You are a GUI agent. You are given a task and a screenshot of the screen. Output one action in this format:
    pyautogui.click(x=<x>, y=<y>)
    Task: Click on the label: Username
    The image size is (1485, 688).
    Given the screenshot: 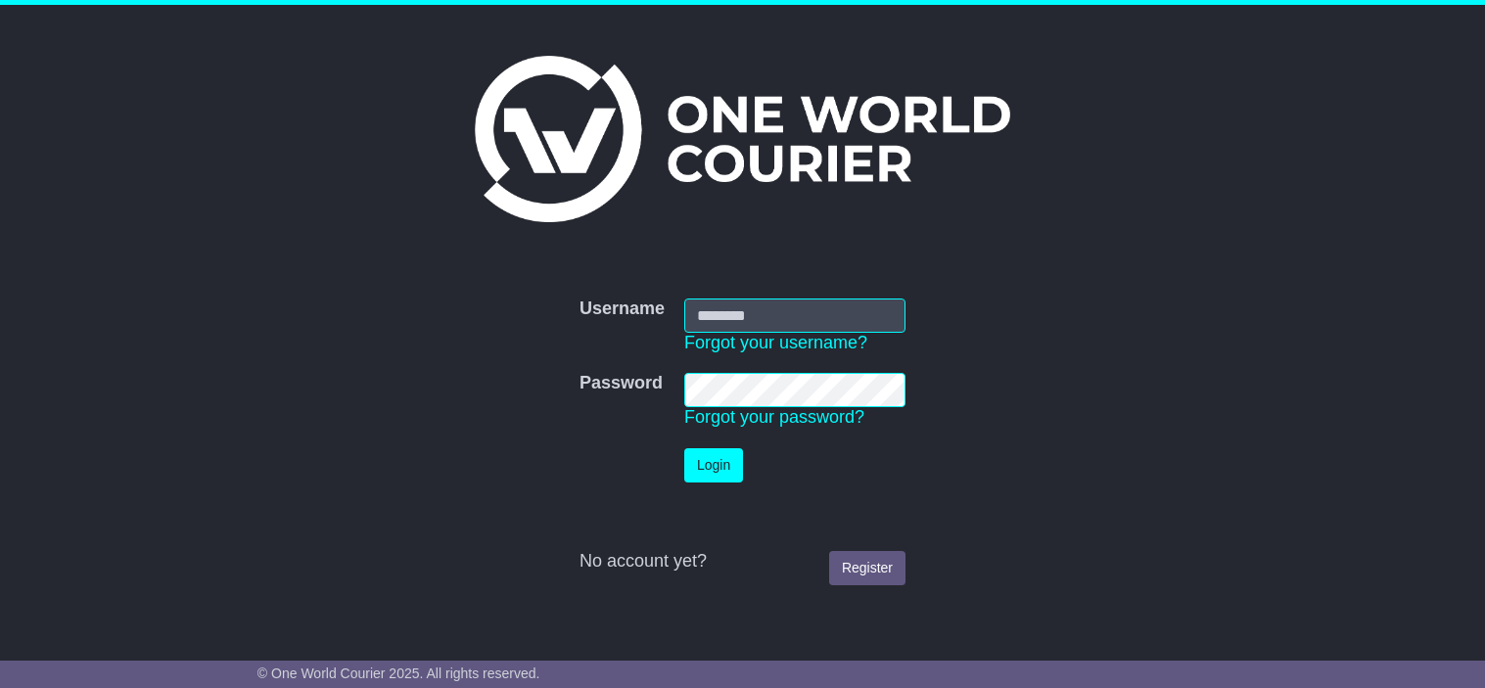 What is the action you would take?
    pyautogui.click(x=622, y=309)
    